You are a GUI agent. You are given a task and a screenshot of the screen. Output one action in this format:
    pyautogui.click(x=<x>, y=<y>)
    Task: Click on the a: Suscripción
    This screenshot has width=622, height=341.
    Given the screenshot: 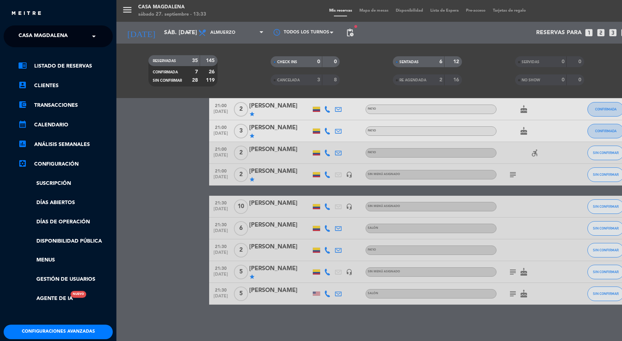 What is the action you would take?
    pyautogui.click(x=65, y=184)
    